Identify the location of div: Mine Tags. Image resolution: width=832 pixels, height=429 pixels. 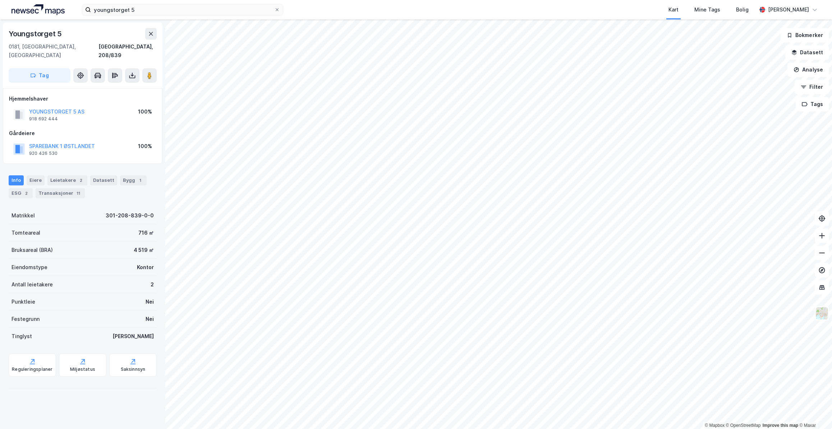
(707, 10).